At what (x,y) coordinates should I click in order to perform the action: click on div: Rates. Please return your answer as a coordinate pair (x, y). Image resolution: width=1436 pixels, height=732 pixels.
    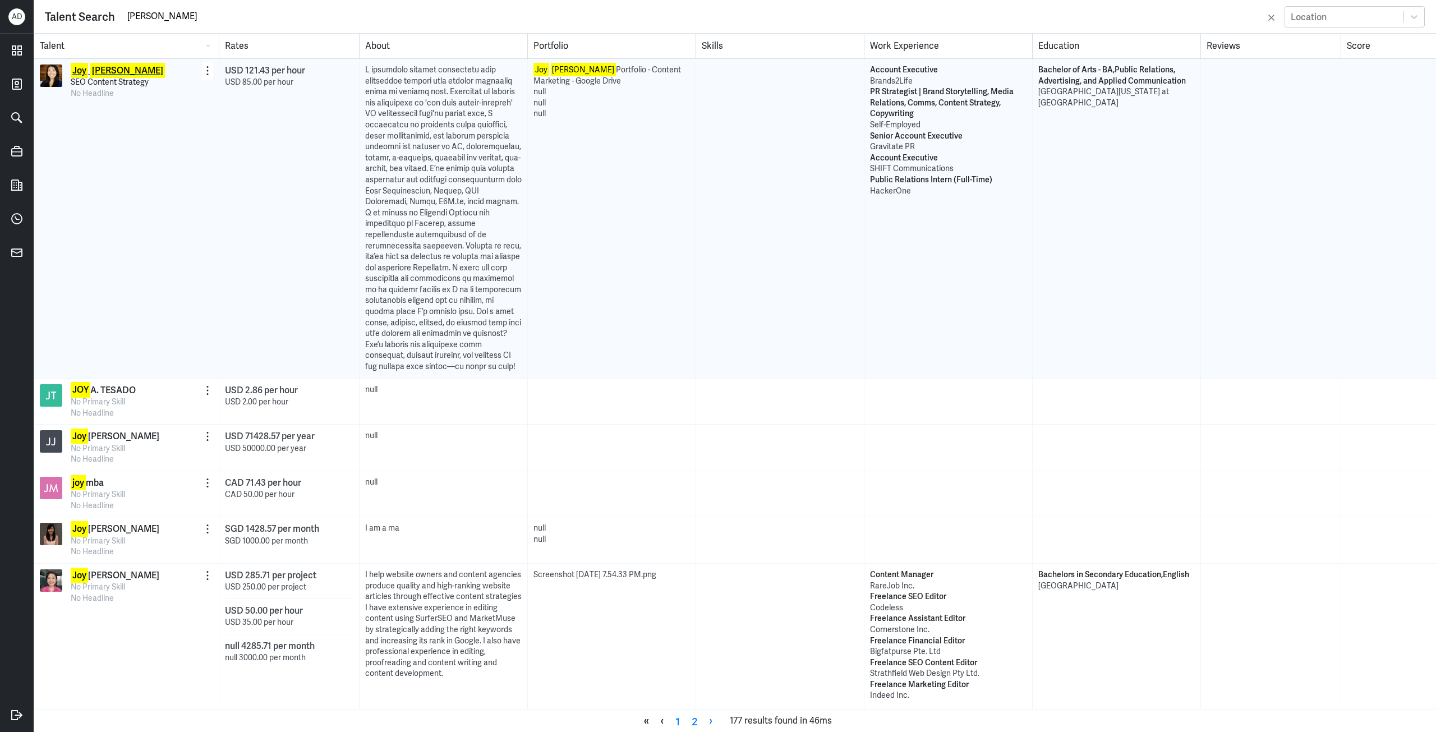
    Looking at the image, I should click on (289, 46).